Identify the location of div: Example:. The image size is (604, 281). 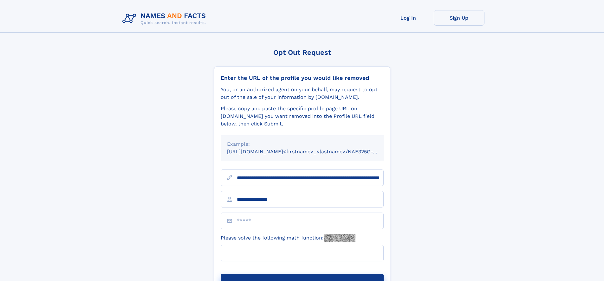
(302, 144).